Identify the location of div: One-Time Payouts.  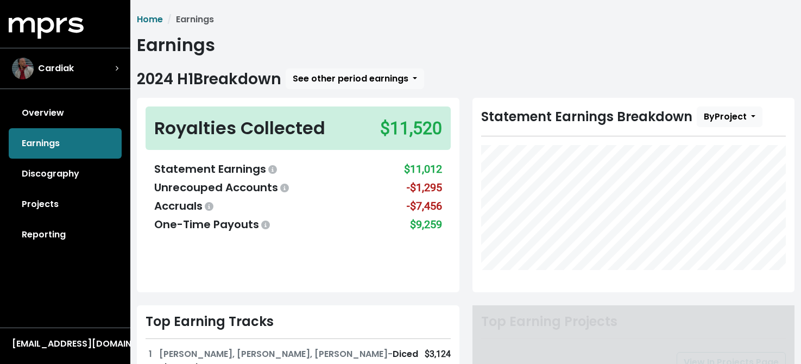
(213, 224).